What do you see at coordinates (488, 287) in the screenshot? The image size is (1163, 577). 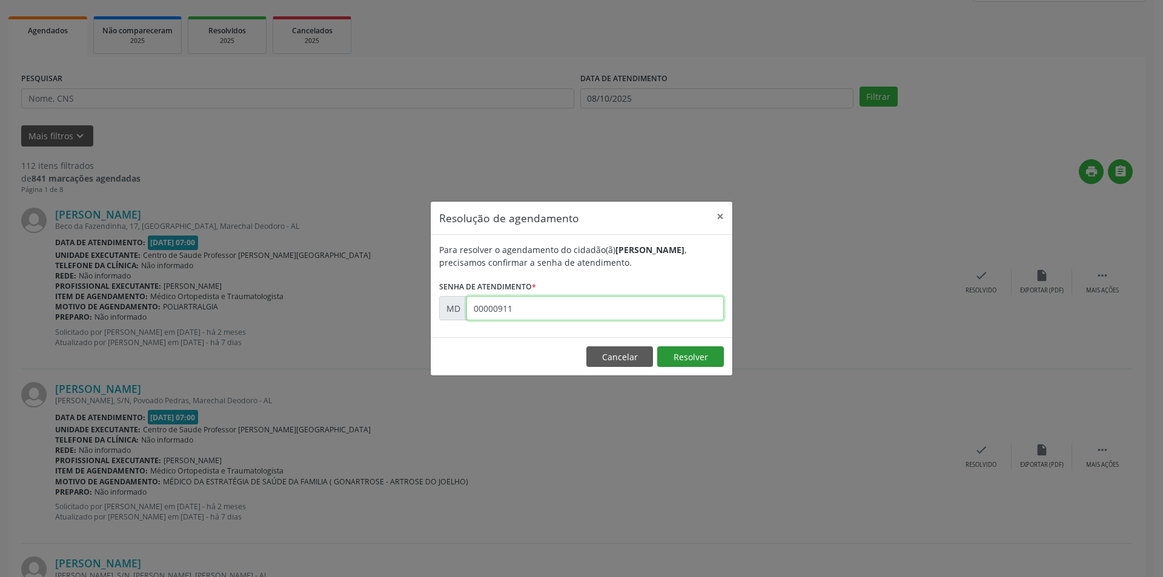 I see `label: Senha de atendimento` at bounding box center [488, 287].